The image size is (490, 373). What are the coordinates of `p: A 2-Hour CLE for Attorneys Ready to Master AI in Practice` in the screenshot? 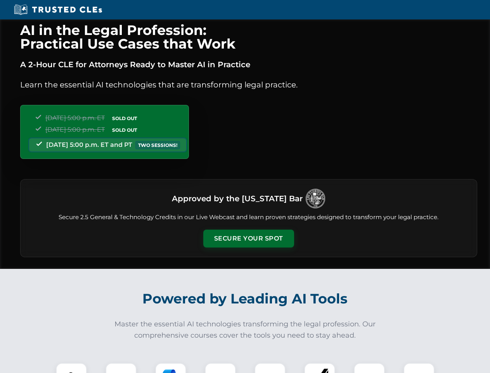 It's located at (249, 64).